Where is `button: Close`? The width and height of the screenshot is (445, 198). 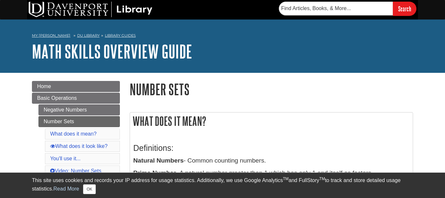 button: Close is located at coordinates (89, 189).